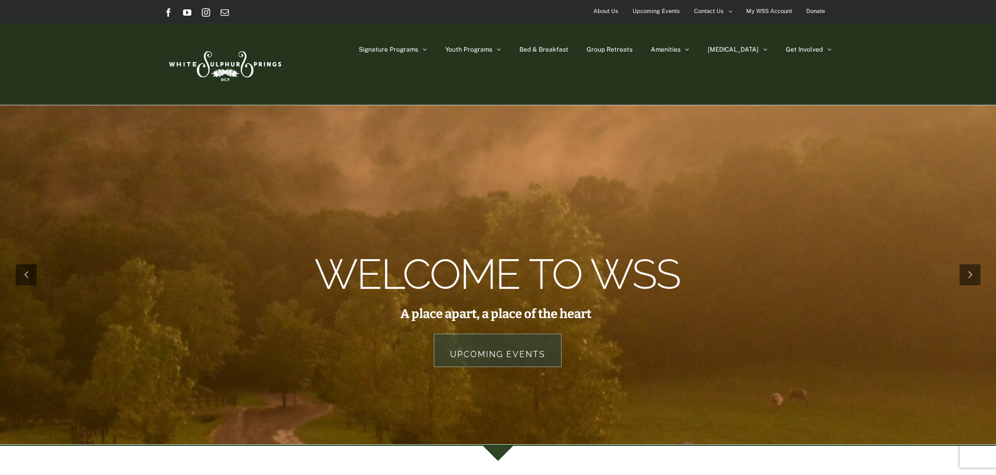 The image size is (996, 475). I want to click on a: Amenities, so click(670, 50).